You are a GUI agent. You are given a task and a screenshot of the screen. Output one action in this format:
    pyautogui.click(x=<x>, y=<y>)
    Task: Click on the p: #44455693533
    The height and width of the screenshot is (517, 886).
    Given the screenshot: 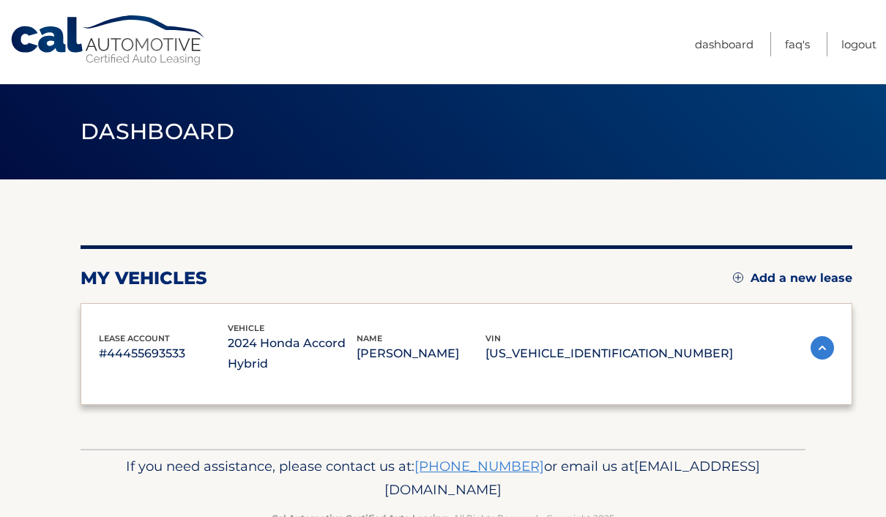 What is the action you would take?
    pyautogui.click(x=163, y=354)
    